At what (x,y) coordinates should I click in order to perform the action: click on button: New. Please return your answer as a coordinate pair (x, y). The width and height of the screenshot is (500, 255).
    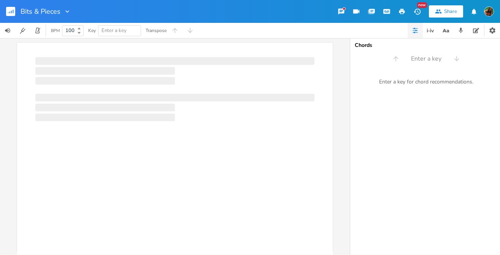
    Looking at the image, I should click on (417, 11).